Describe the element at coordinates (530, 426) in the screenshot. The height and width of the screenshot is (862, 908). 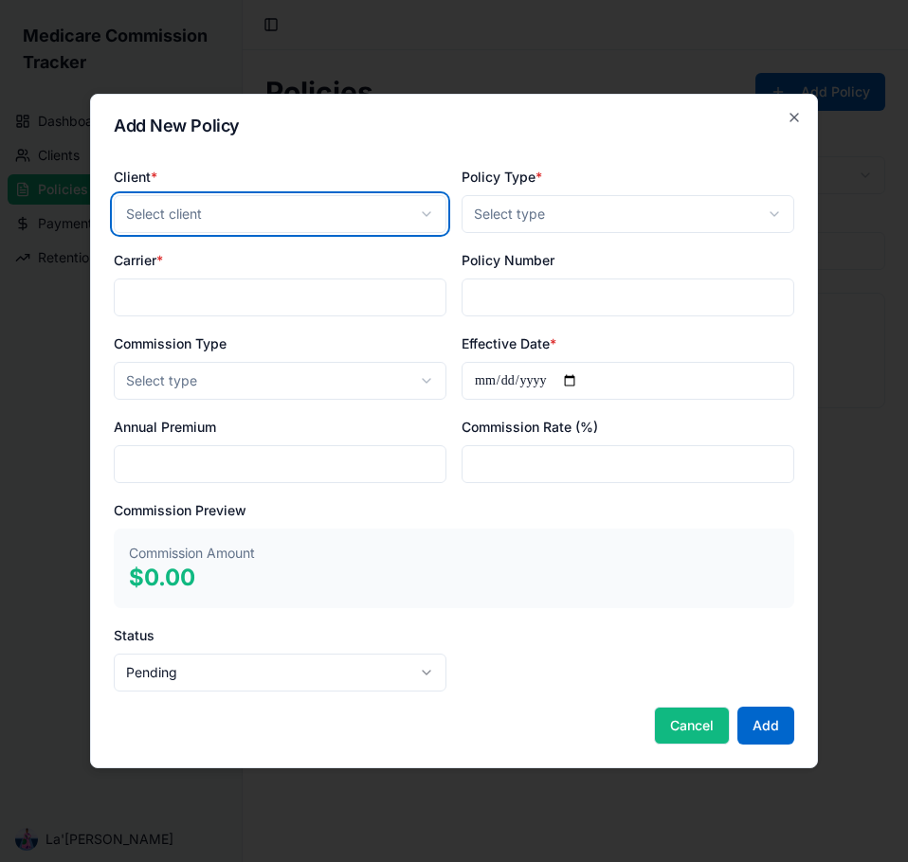
I see `label: Commission Rate (%)` at that location.